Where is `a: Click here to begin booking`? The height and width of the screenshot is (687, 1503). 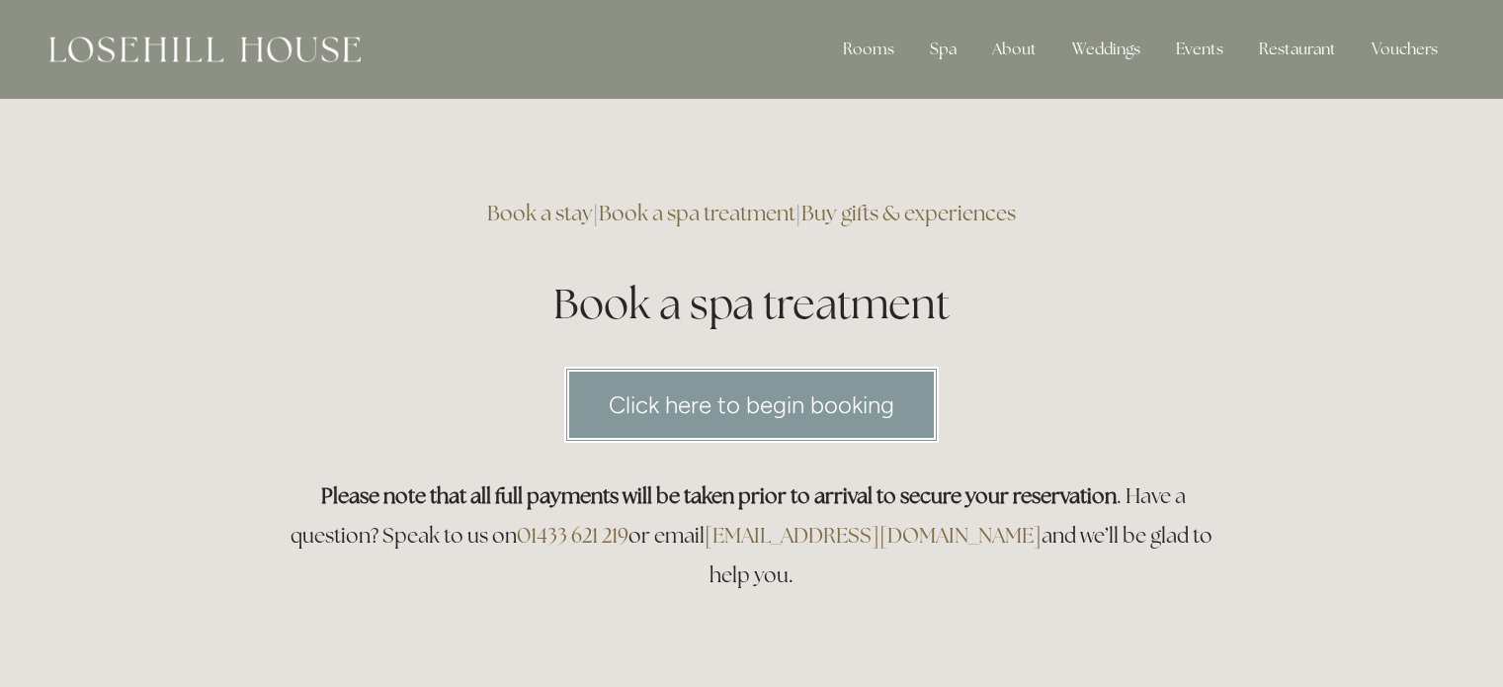
a: Click here to begin booking is located at coordinates (751, 404).